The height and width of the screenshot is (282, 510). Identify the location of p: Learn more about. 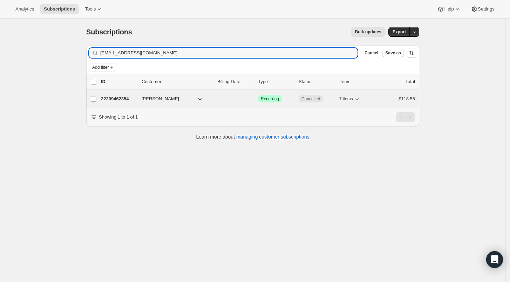
(252, 137).